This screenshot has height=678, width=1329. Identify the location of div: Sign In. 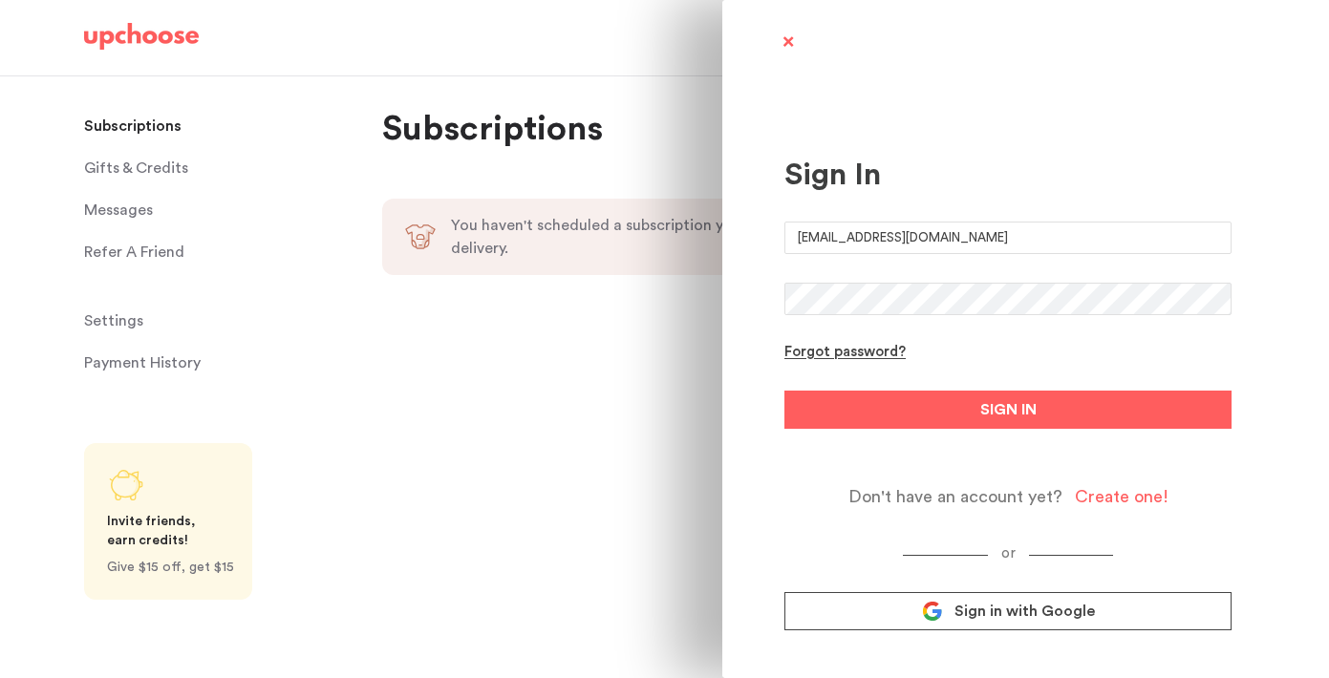
(1008, 175).